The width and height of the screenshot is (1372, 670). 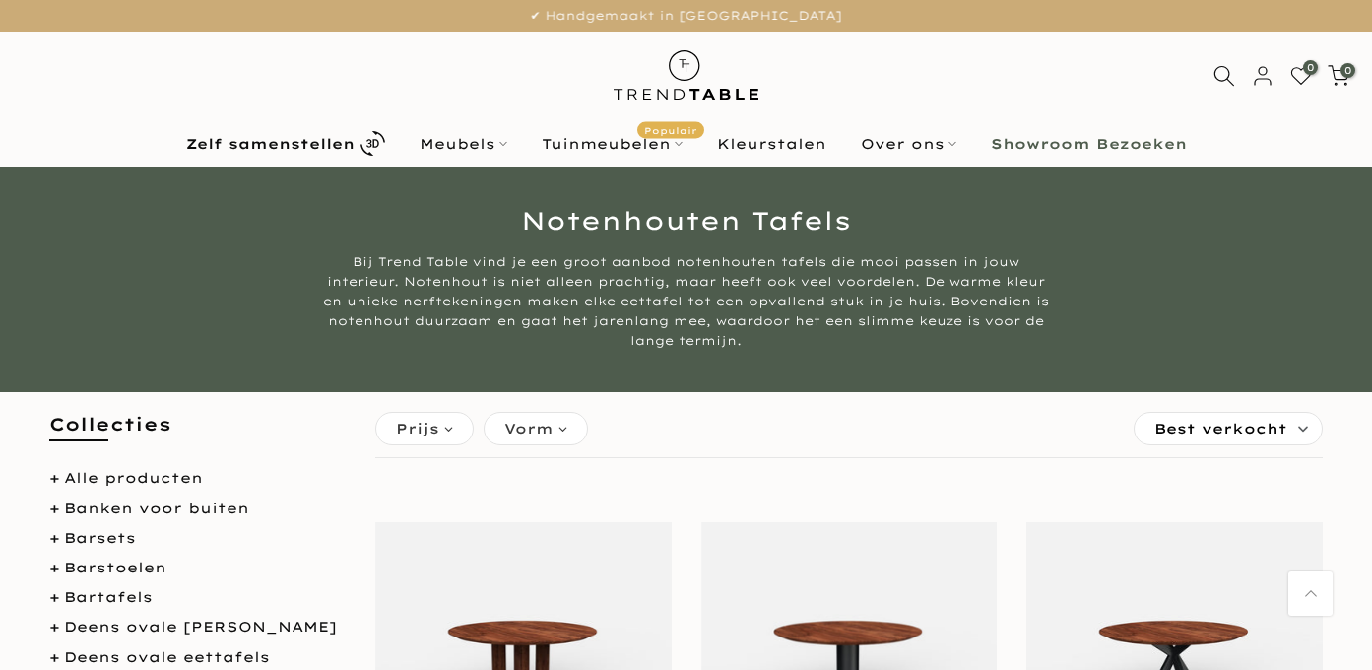 What do you see at coordinates (108, 597) in the screenshot?
I see `a: Bartafels` at bounding box center [108, 597].